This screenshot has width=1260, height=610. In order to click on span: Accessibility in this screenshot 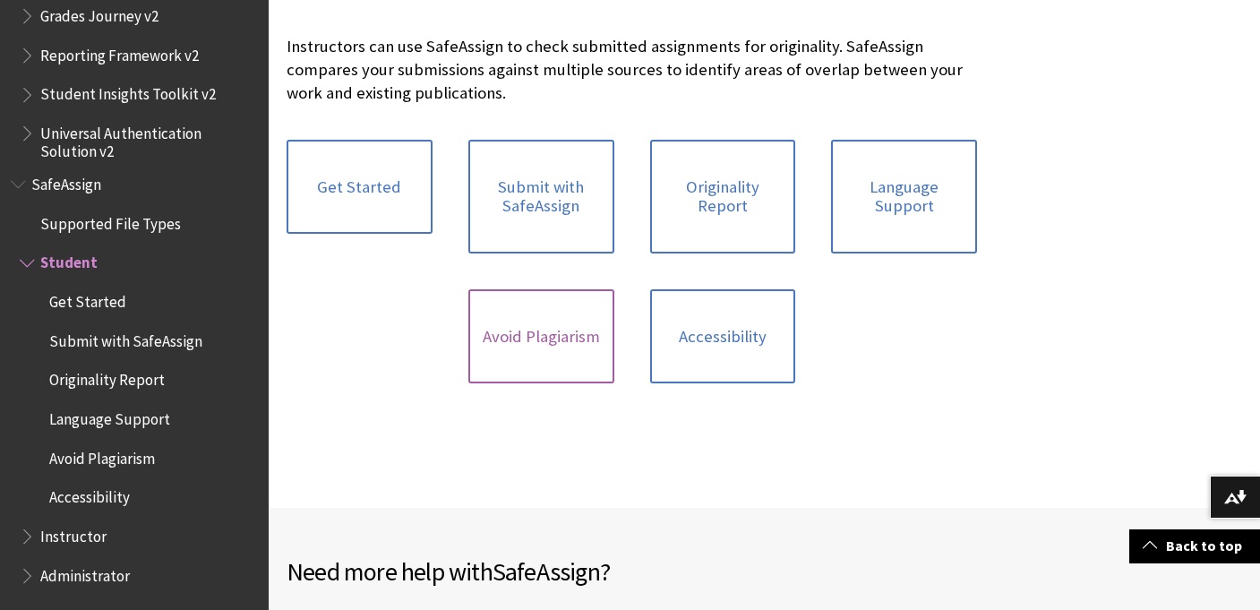, I will do `click(90, 494)`.